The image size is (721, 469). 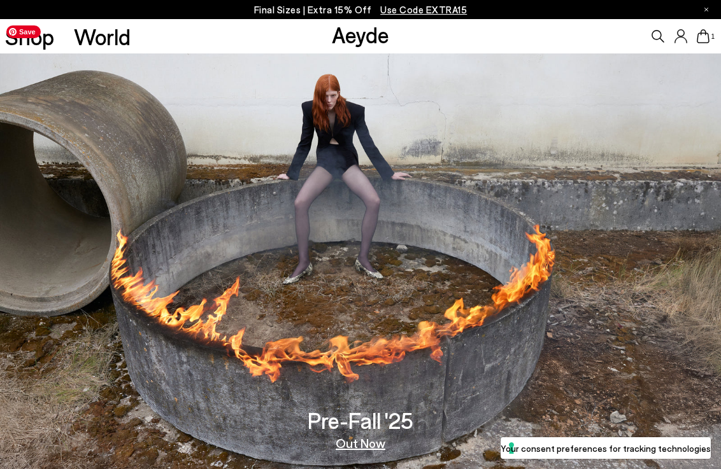 What do you see at coordinates (360, 10) in the screenshot?
I see `p: Final Sizes | Extra 15% Off` at bounding box center [360, 10].